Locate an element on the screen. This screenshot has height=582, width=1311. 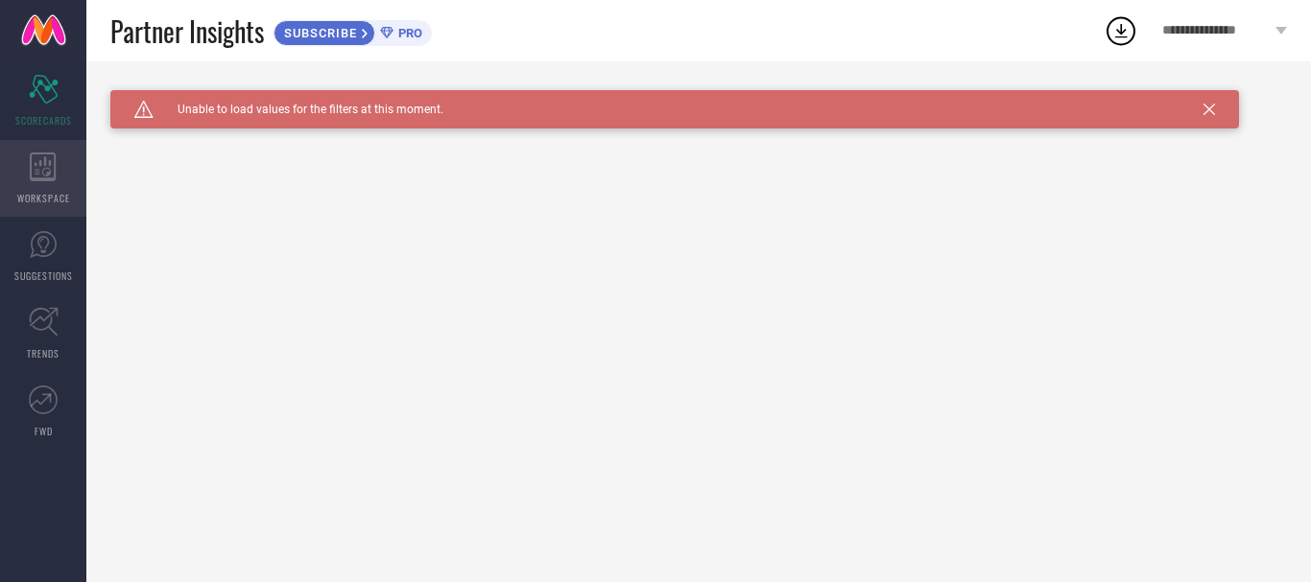
span: SUGGESTIONS is located at coordinates (43, 275).